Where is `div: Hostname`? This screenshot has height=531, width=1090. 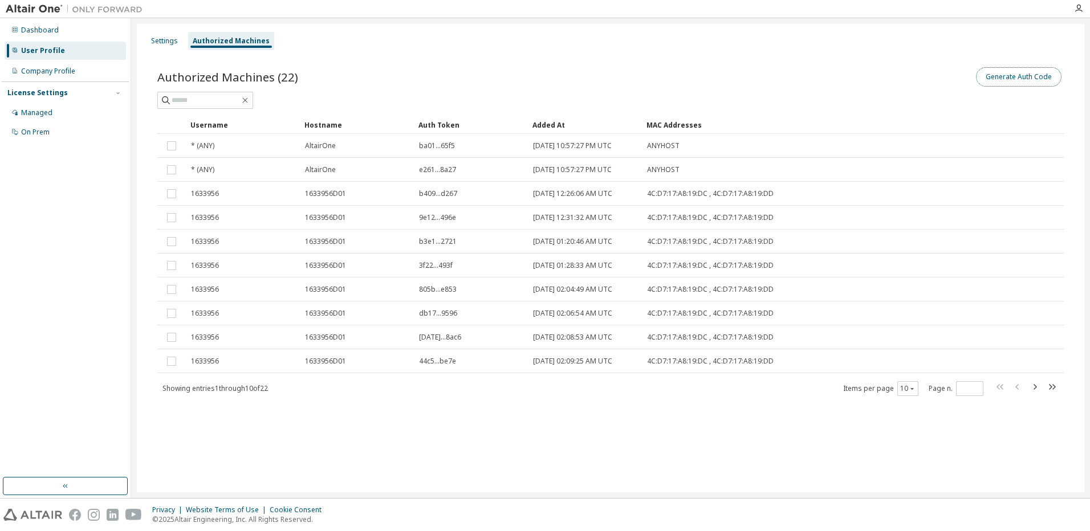
div: Hostname is located at coordinates (357, 125).